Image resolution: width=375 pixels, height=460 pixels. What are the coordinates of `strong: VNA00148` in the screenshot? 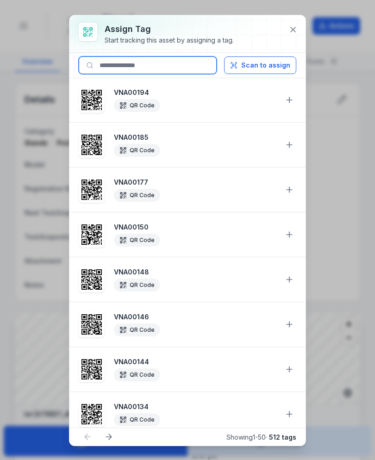 It's located at (195, 272).